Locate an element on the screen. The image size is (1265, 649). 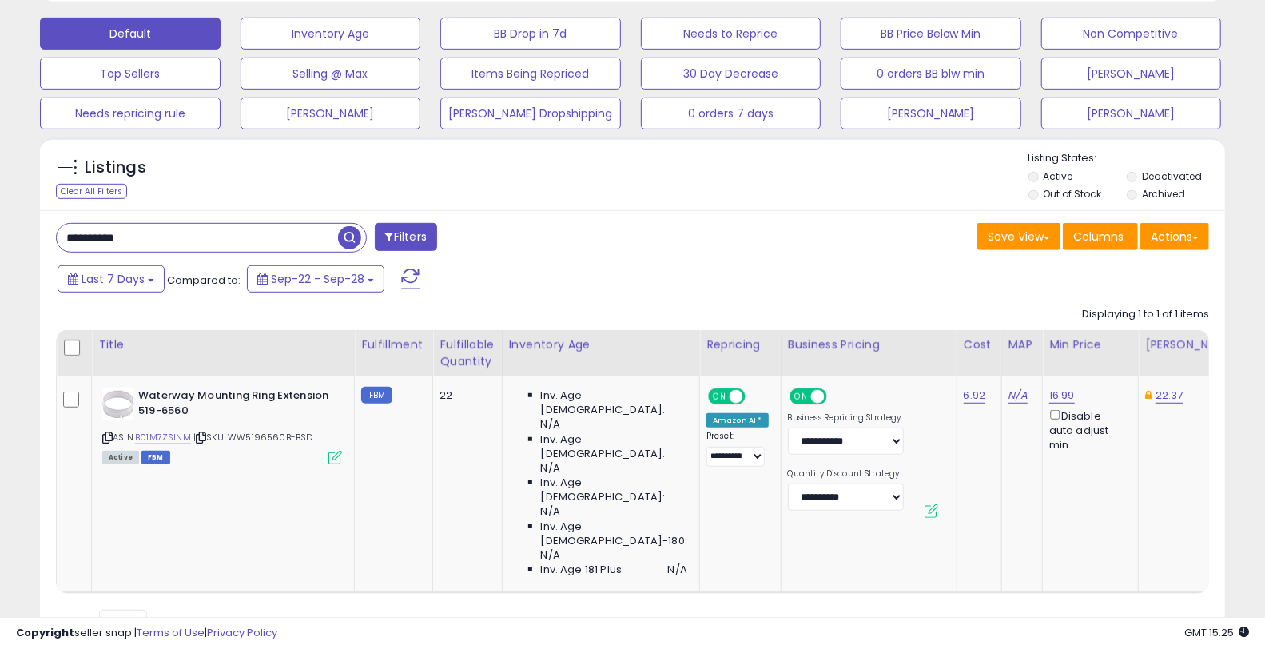
label: Deactivated is located at coordinates (1171, 176).